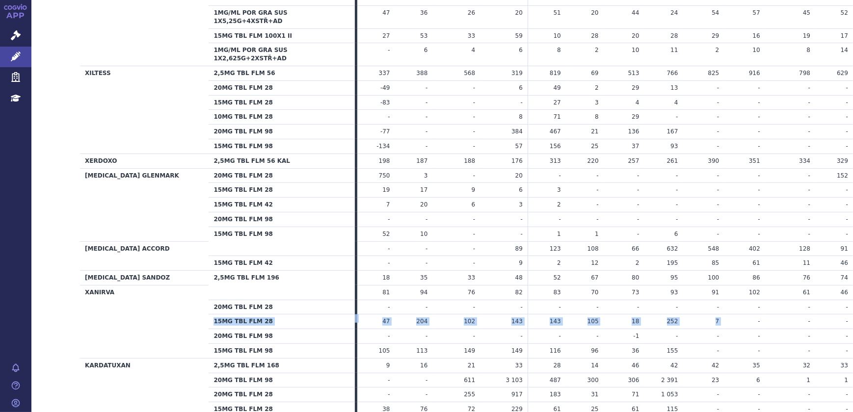 This screenshot has width=853, height=412. What do you see at coordinates (281, 17) in the screenshot?
I see `th: 1MG/ML POR GRA SUS 1X5,25G+4XSTŘ+AD` at bounding box center [281, 17].